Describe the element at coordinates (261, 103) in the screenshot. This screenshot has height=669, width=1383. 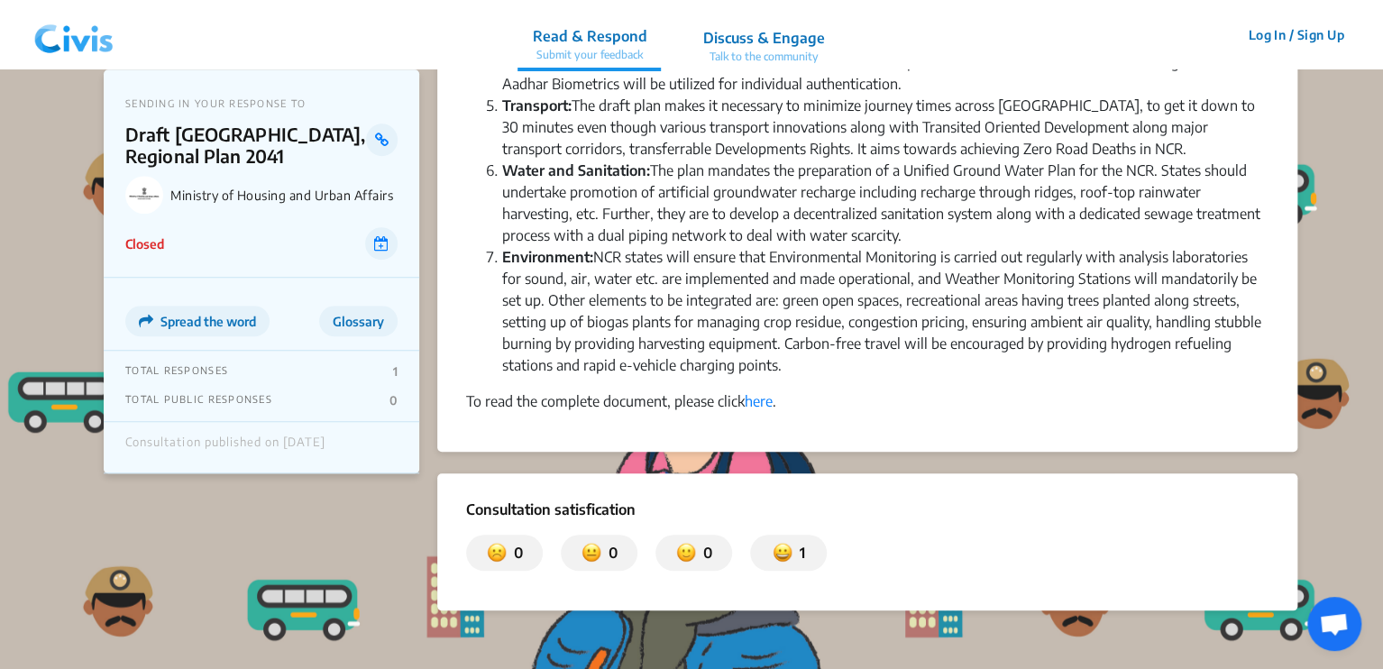
I see `p: SENDING IN YOUR RESPONSE TO` at that location.